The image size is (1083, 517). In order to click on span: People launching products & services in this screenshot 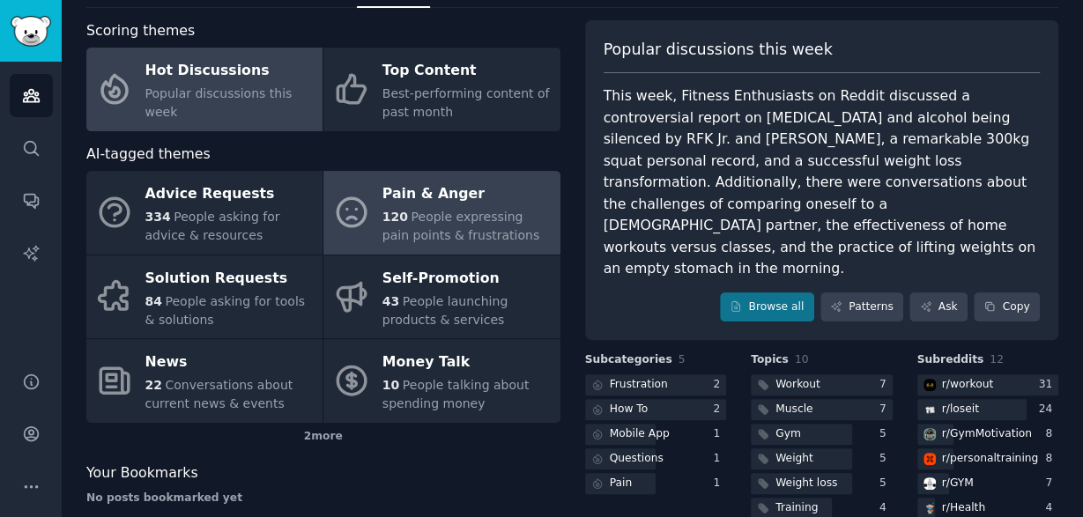, I will do `click(445, 310)`.